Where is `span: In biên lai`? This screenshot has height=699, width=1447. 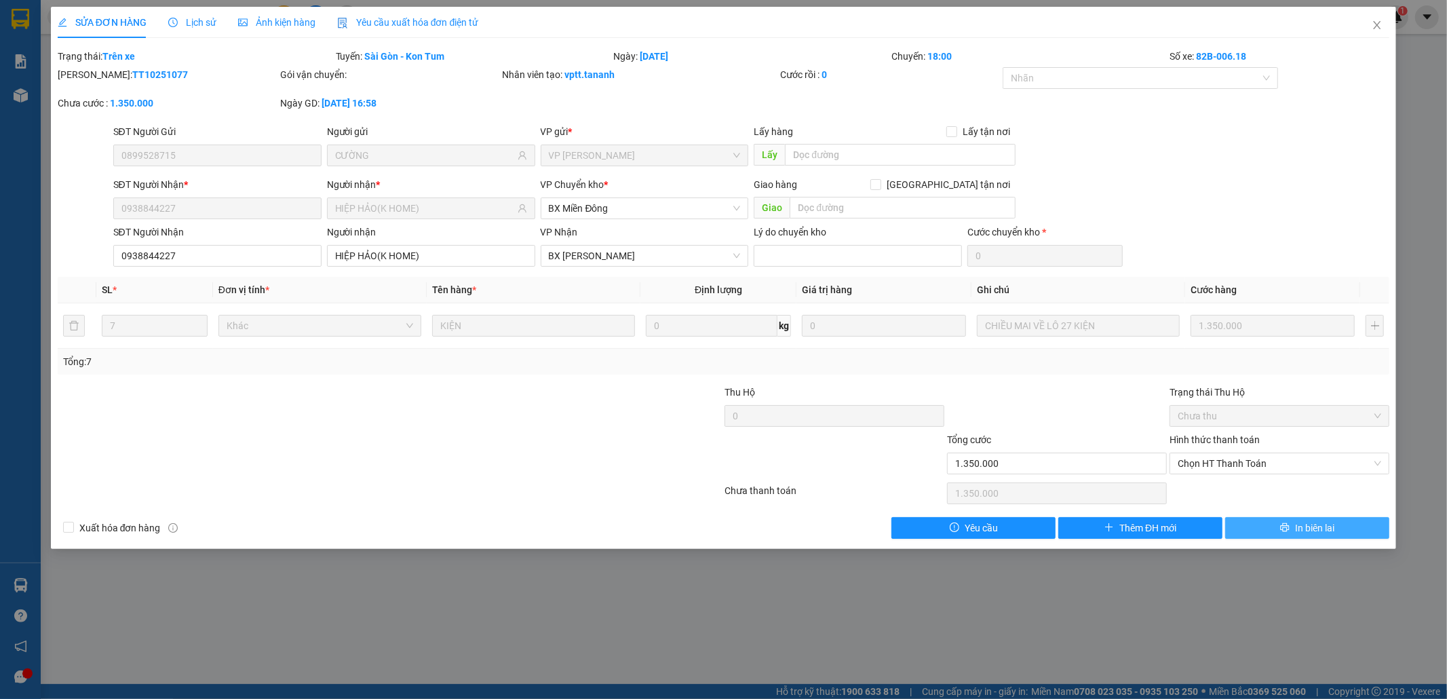
span: In biên lai is located at coordinates (1315, 528).